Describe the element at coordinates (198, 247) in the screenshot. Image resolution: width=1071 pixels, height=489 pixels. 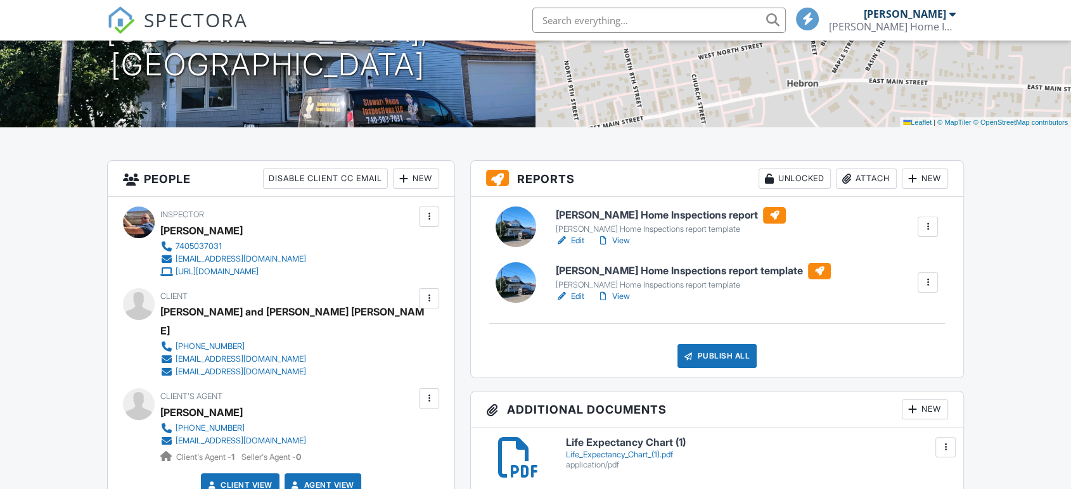
I see `div: 7405037031` at that location.